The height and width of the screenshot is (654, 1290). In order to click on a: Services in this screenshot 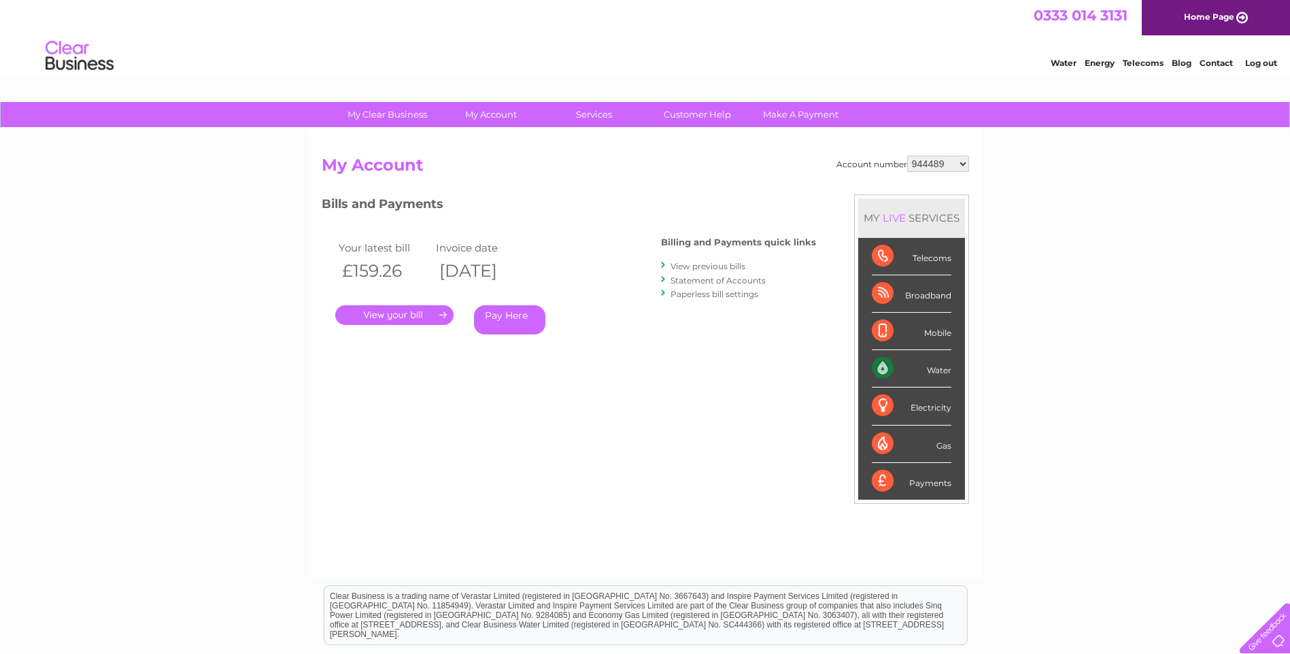, I will do `click(594, 114)`.